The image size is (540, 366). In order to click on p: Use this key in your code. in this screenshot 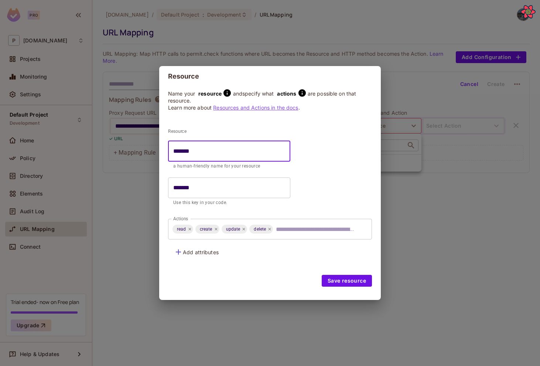, I will do `click(229, 203)`.